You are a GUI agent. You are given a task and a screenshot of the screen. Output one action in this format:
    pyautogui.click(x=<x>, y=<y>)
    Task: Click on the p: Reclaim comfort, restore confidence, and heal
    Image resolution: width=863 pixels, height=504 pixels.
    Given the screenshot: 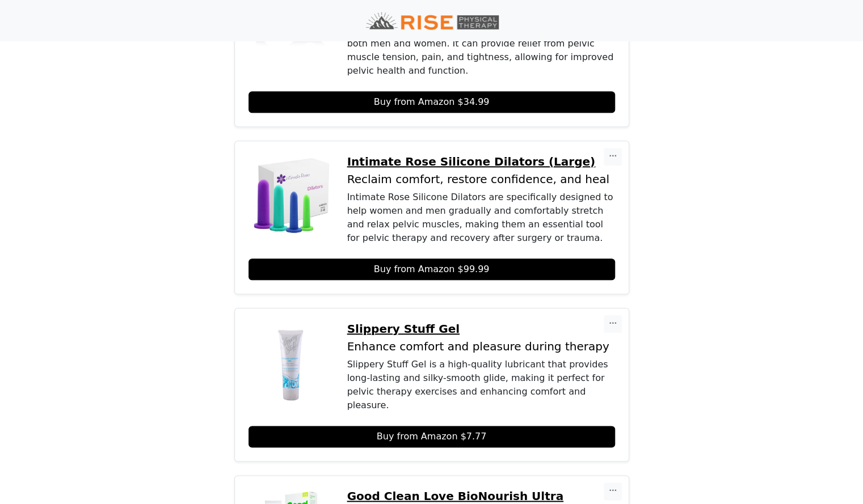 What is the action you would take?
    pyautogui.click(x=481, y=179)
    